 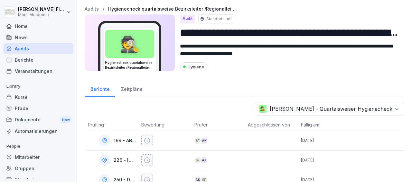 I want to click on th: Fällig am:, so click(x=324, y=125).